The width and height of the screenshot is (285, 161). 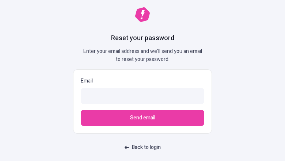 I want to click on input: Email, so click(x=142, y=96).